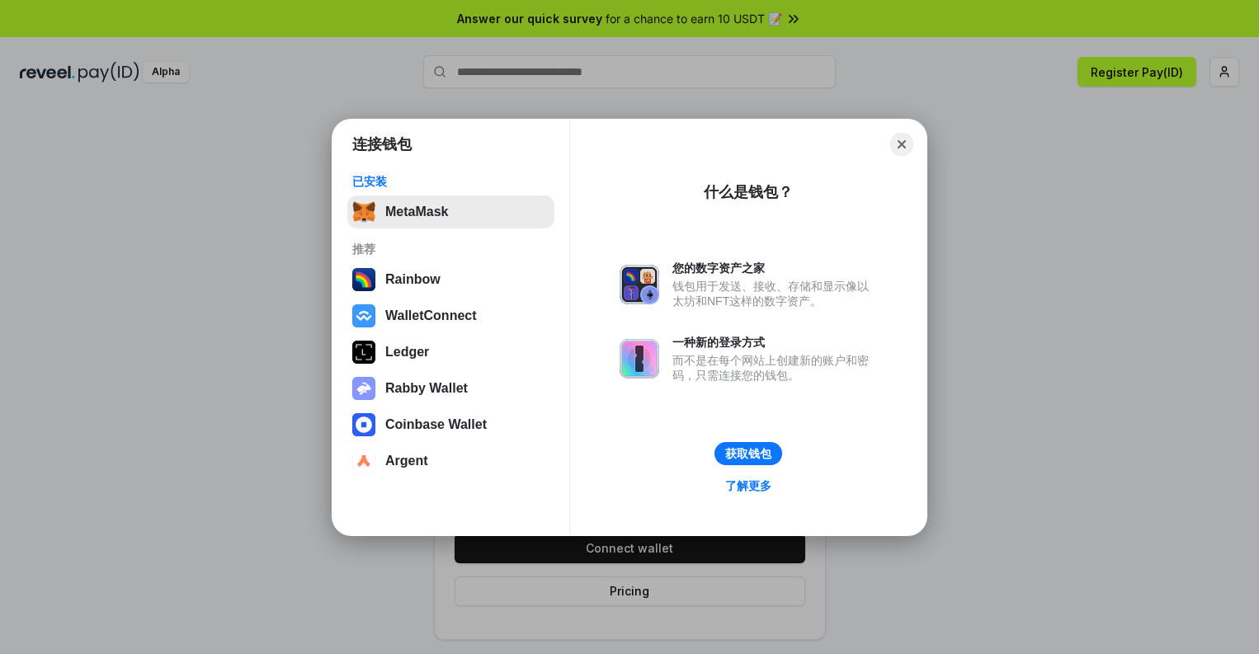  I want to click on div: Argent, so click(407, 461).